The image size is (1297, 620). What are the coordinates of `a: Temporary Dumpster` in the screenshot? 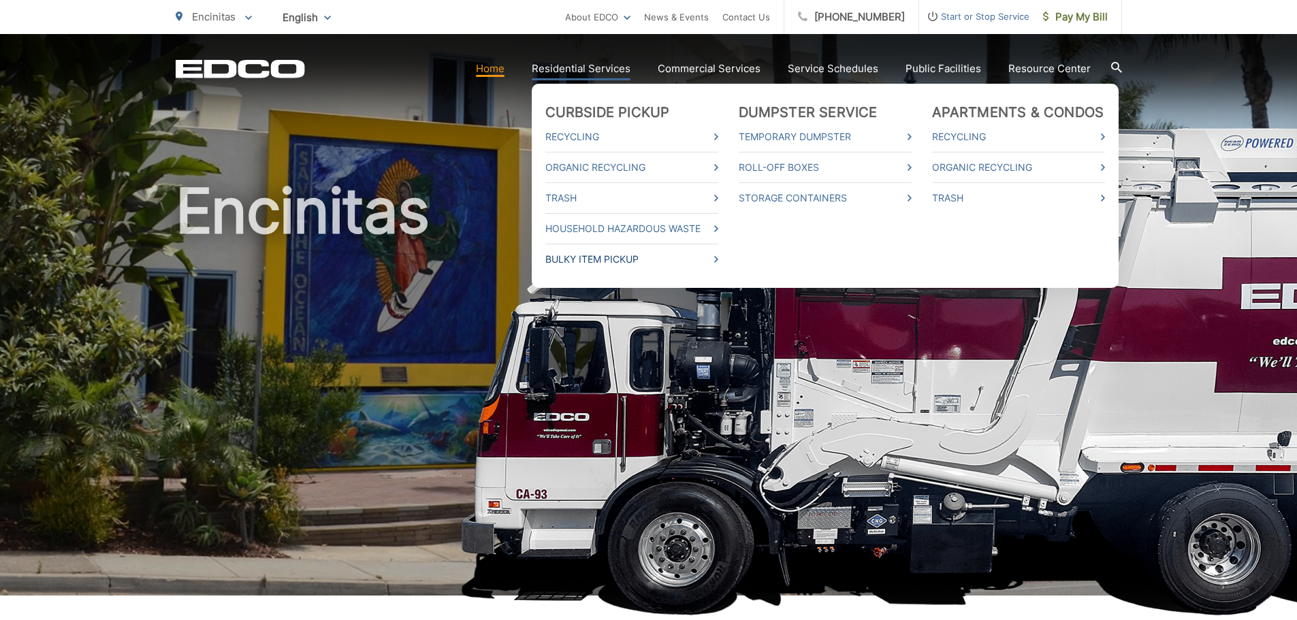 It's located at (825, 137).